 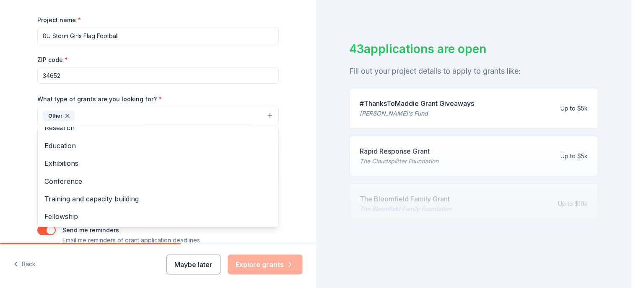 I want to click on span: Fellowship, so click(x=158, y=217).